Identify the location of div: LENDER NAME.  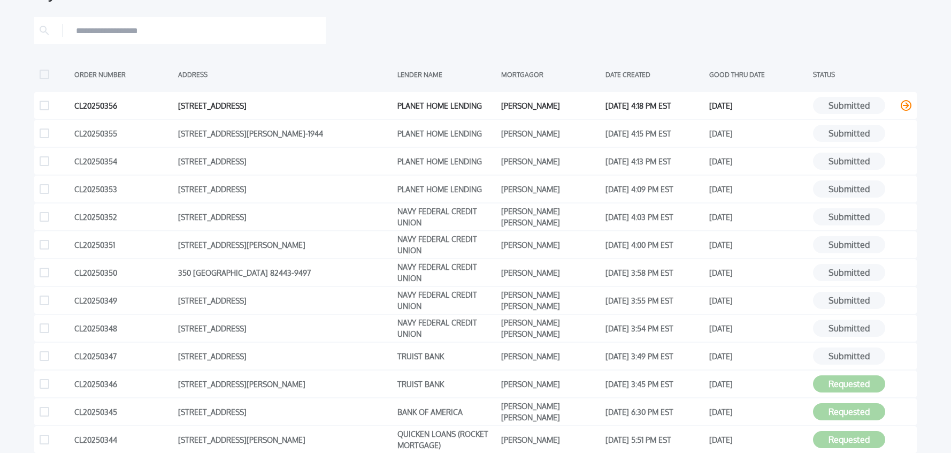
(447, 74).